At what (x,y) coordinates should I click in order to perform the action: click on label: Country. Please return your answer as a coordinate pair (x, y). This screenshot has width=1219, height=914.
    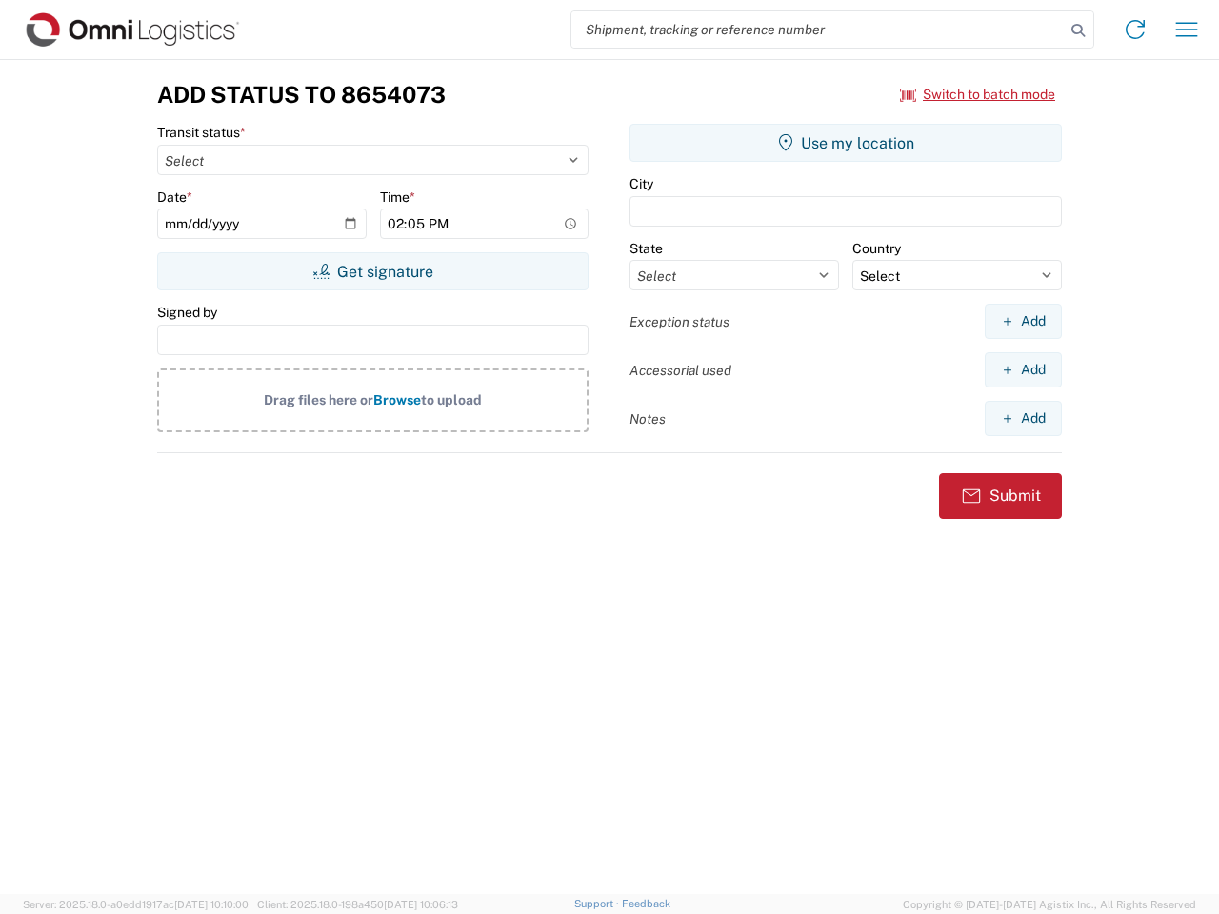
    Looking at the image, I should click on (876, 249).